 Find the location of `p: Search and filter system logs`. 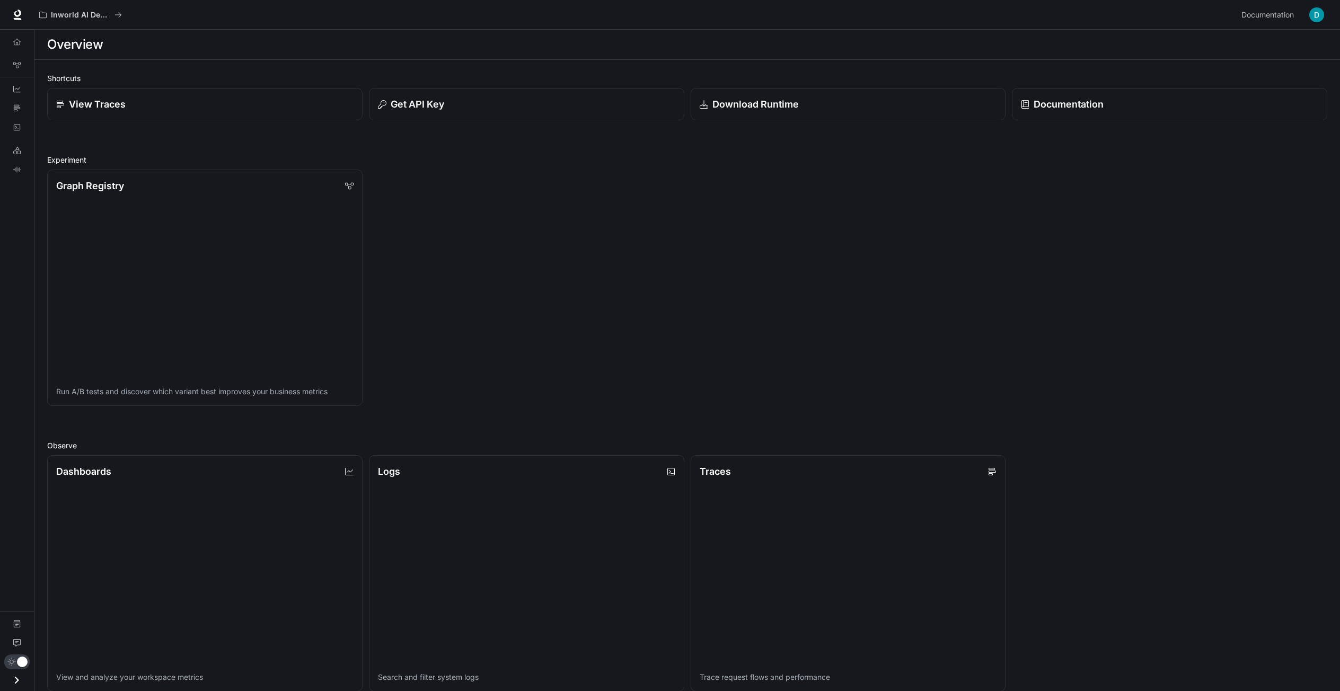

p: Search and filter system logs is located at coordinates (526, 677).